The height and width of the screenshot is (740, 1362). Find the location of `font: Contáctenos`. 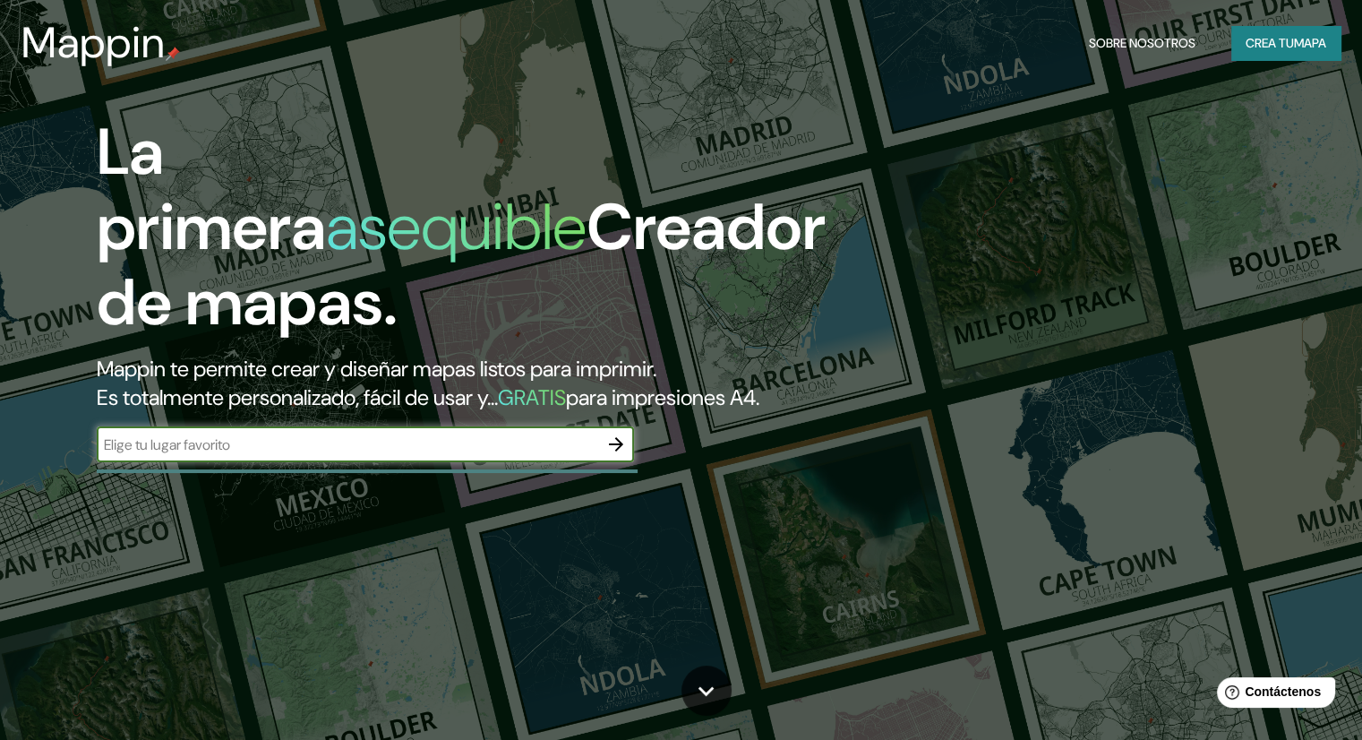

font: Contáctenos is located at coordinates (80, 21).